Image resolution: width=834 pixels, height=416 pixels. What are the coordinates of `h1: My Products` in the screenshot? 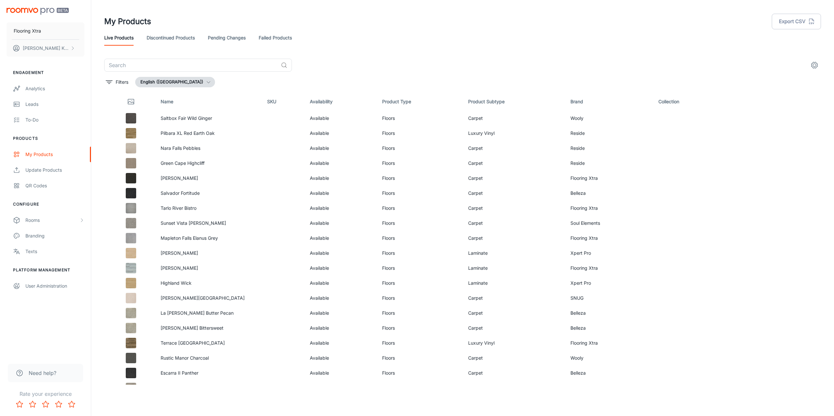 It's located at (128, 21).